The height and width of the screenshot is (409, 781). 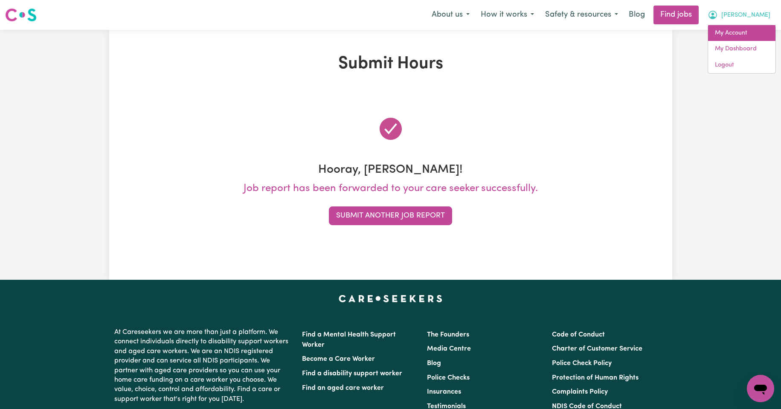 What do you see at coordinates (597, 349) in the screenshot?
I see `a: Charter of Customer Service` at bounding box center [597, 349].